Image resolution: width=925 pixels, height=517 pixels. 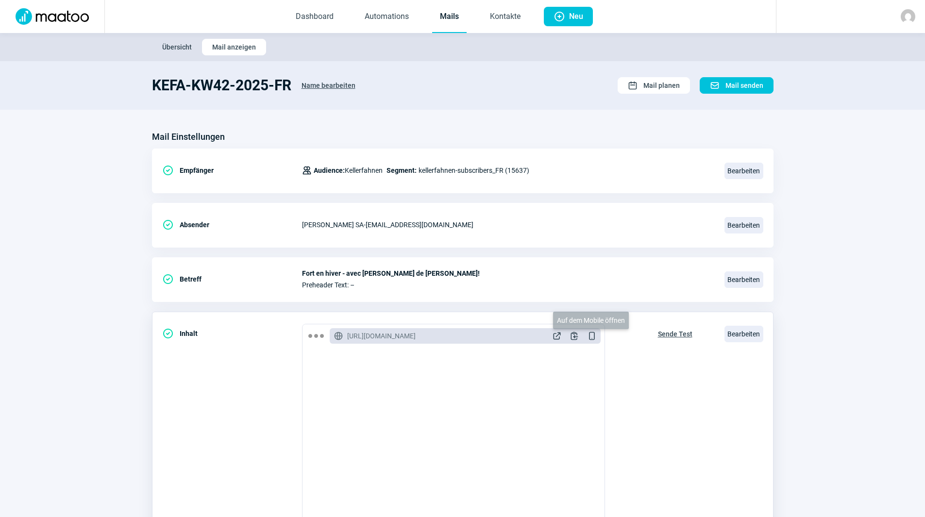 I want to click on h1: KEFA-KW42-2025-FR, so click(x=221, y=85).